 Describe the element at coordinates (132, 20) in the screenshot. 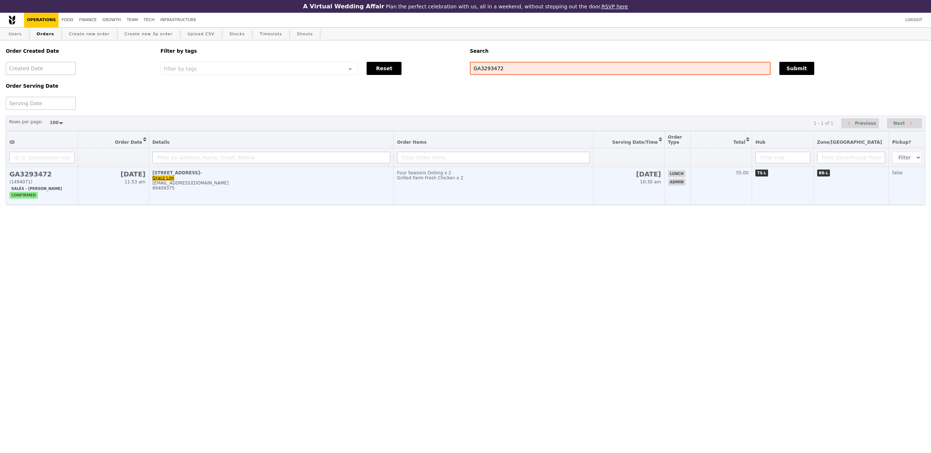

I see `a: Team` at that location.